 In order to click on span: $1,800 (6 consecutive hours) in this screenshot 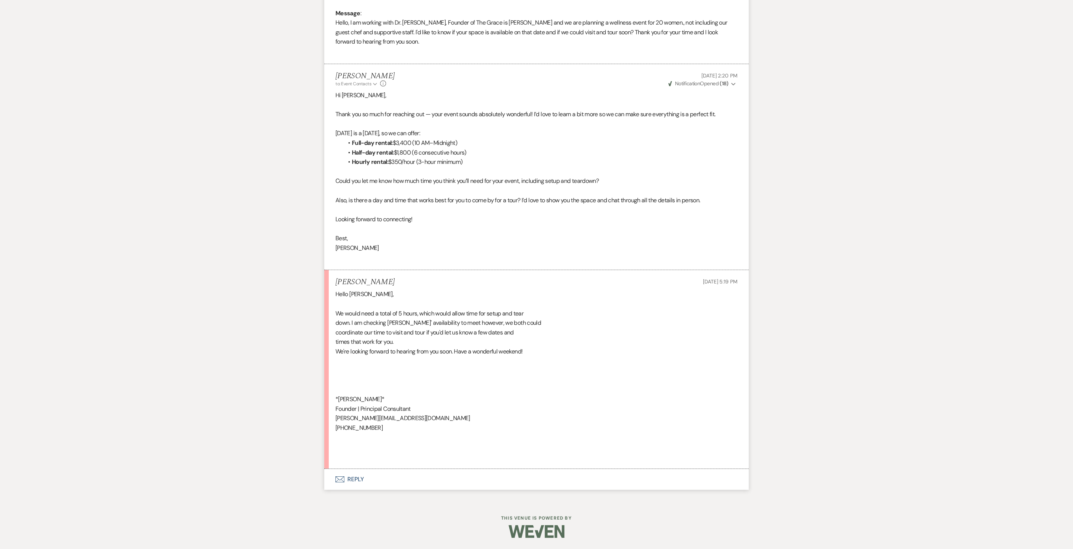, I will do `click(430, 152)`.